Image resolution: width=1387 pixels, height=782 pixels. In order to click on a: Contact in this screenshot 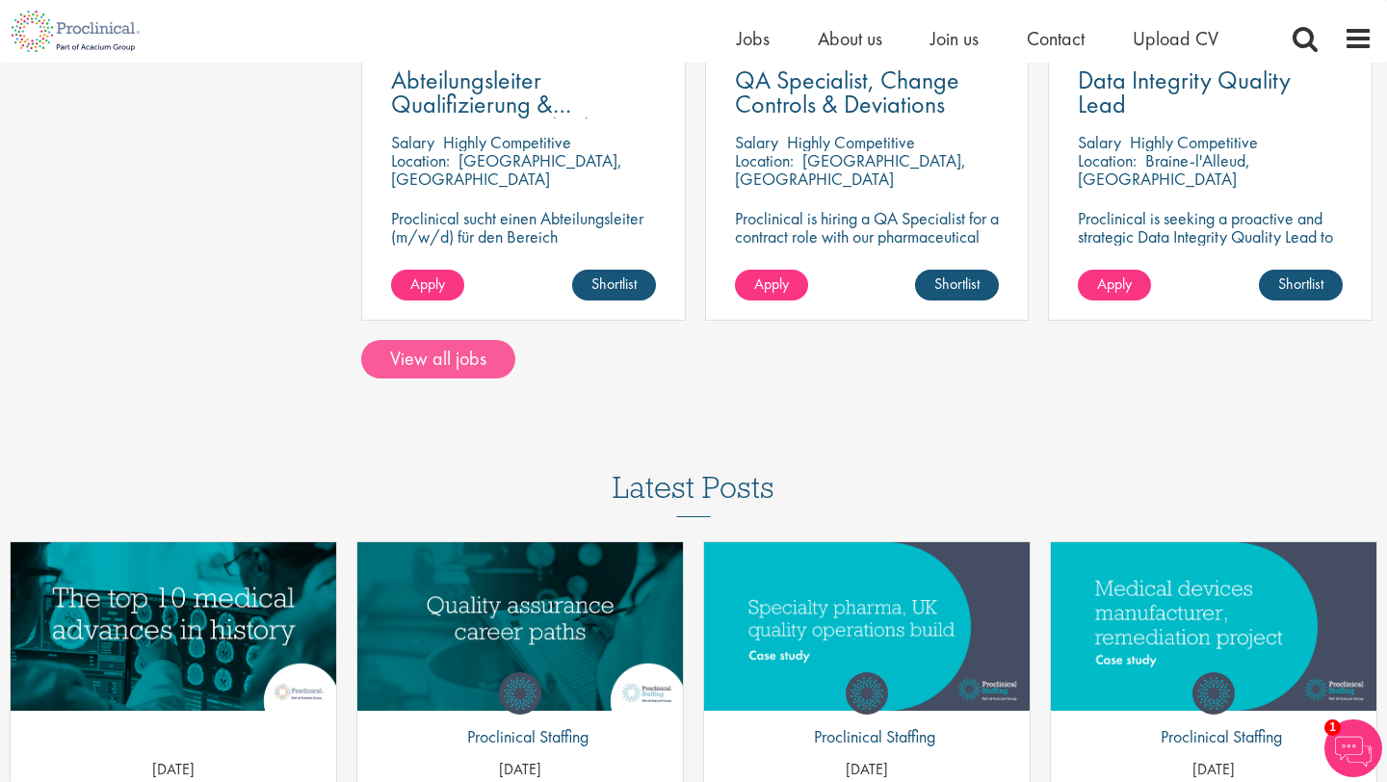, I will do `click(1055, 39)`.